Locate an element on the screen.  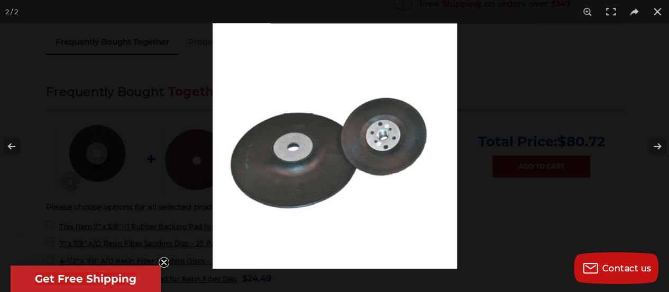
div: Get Free ShippingClose teaser is located at coordinates (86, 278).